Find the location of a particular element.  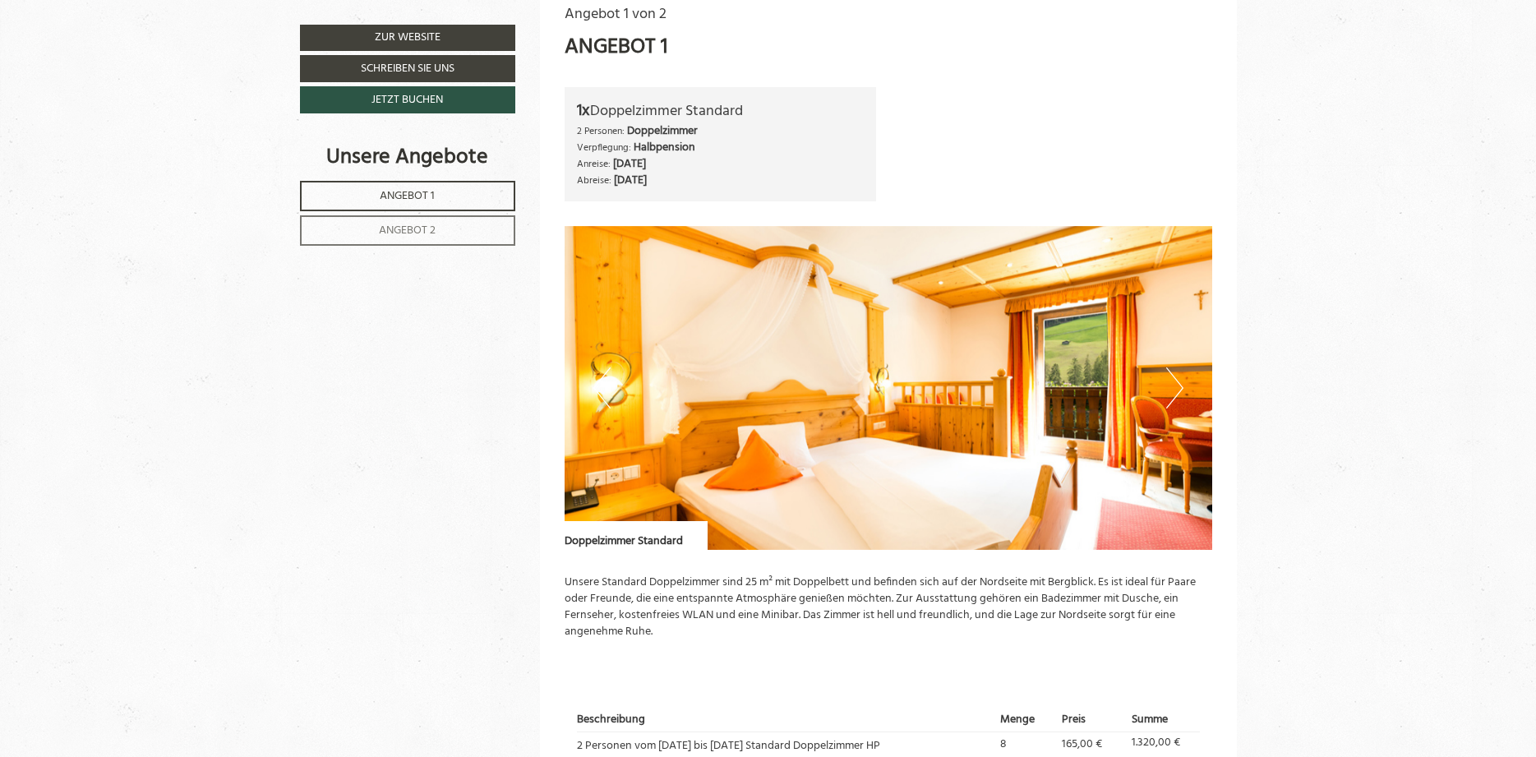

a: Zur Website is located at coordinates (408, 38).